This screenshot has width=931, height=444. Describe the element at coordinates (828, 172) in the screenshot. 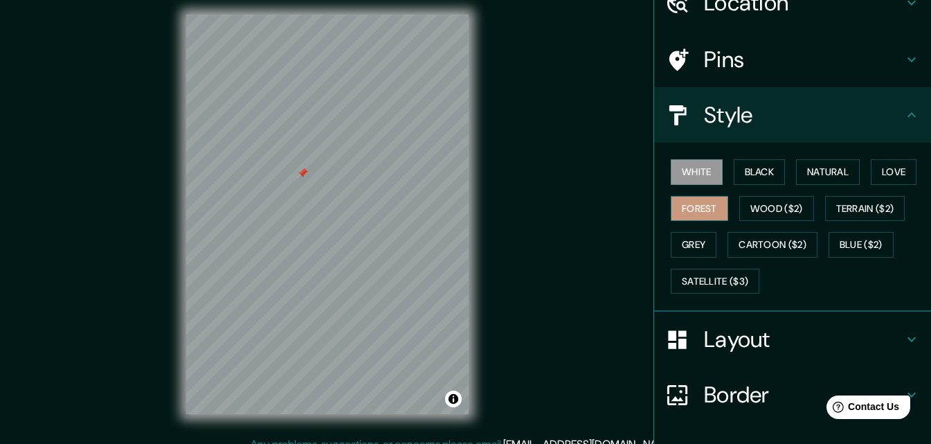

I see `button: Natural` at that location.